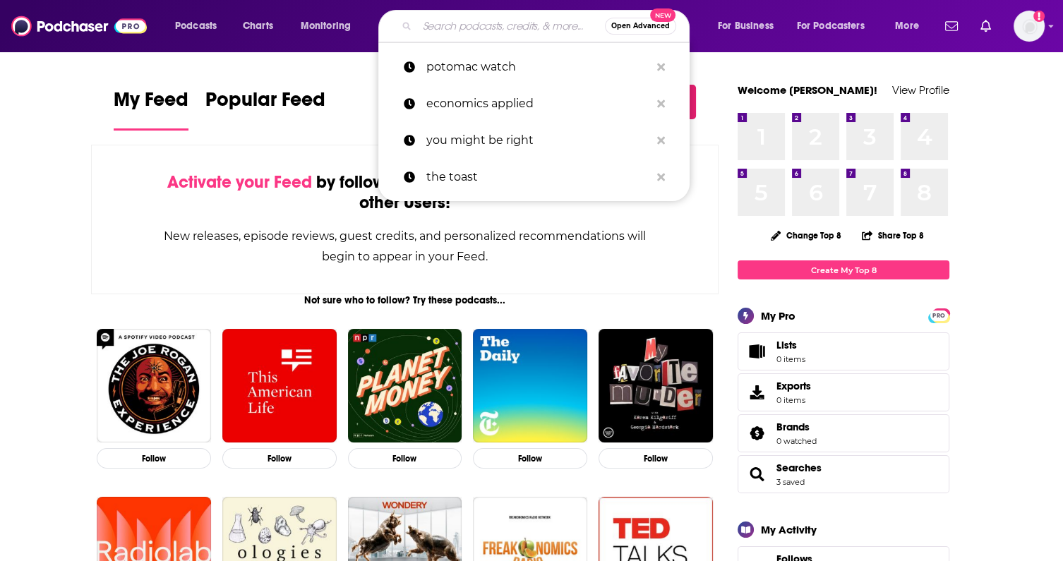 Image resolution: width=1063 pixels, height=561 pixels. What do you see at coordinates (151, 109) in the screenshot?
I see `a: My Feed` at bounding box center [151, 109].